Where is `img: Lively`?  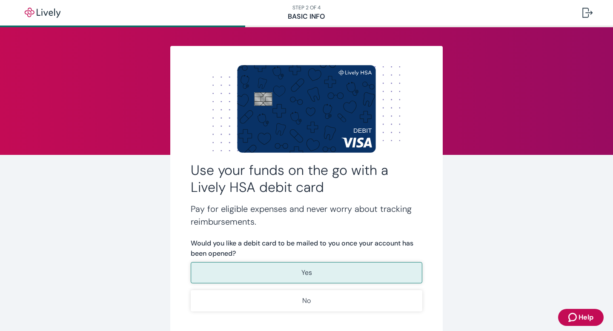 img: Lively is located at coordinates (43, 13).